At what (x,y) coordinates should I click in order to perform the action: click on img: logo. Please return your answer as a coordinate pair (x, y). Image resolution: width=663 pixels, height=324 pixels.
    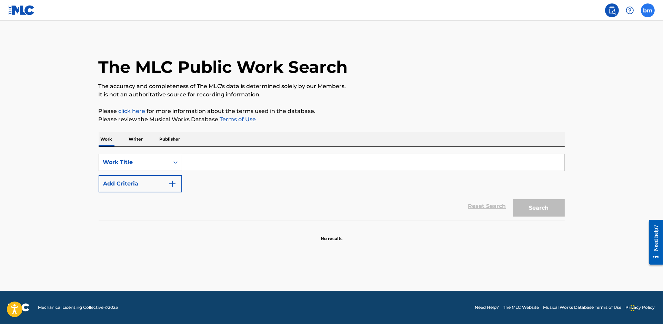
    Looking at the image, I should click on (19, 307).